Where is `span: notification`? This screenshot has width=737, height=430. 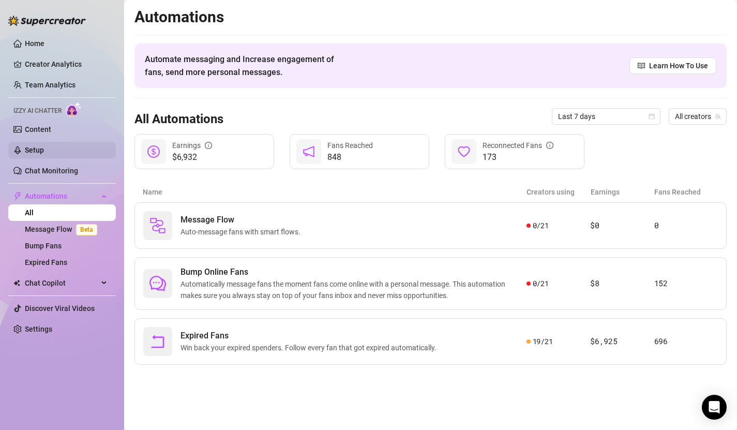 span: notification is located at coordinates (309, 152).